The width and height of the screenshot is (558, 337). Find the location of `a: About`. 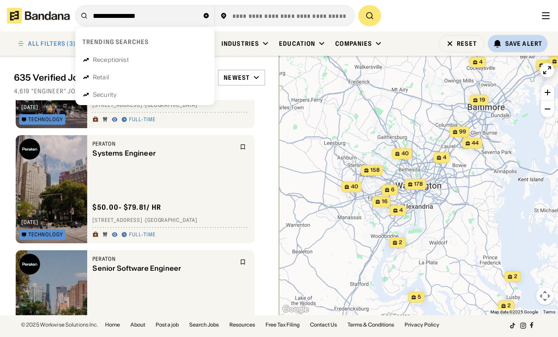

a: About is located at coordinates (138, 325).